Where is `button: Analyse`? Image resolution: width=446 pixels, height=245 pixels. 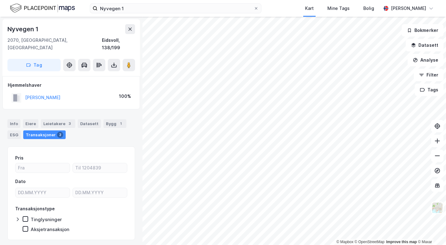
button: Analyse is located at coordinates (426, 60).